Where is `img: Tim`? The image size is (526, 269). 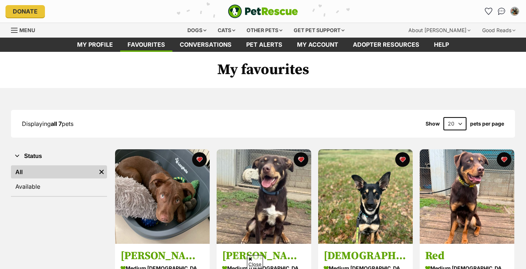 img: Tim is located at coordinates (264, 197).